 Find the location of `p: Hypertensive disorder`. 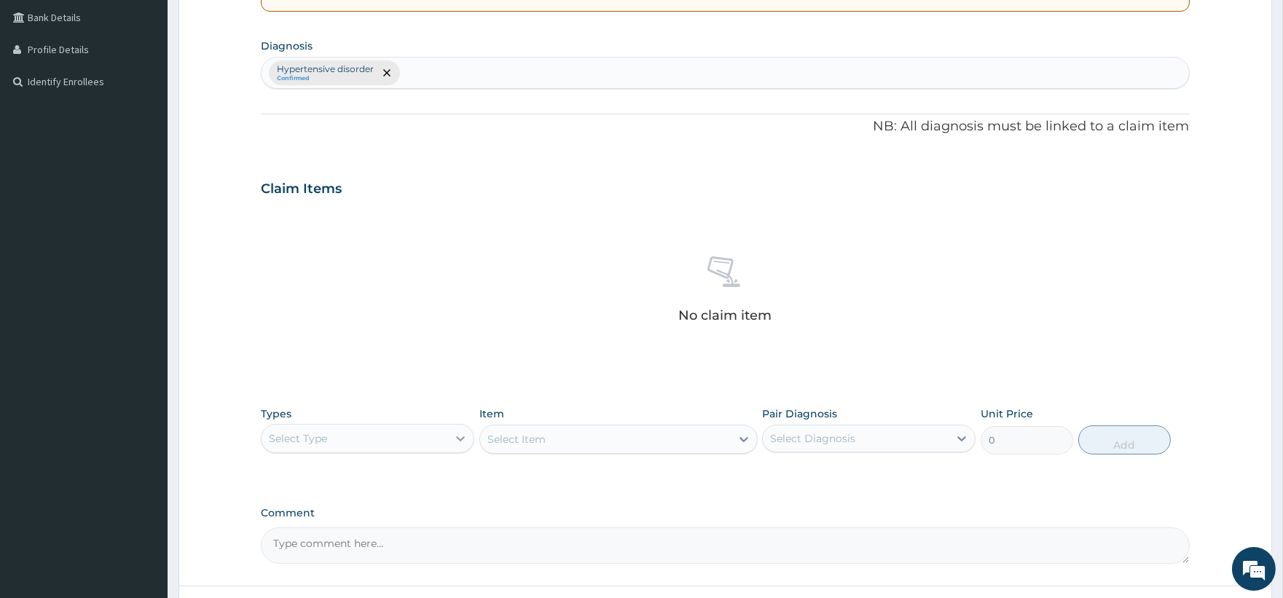

p: Hypertensive disorder is located at coordinates (325, 69).